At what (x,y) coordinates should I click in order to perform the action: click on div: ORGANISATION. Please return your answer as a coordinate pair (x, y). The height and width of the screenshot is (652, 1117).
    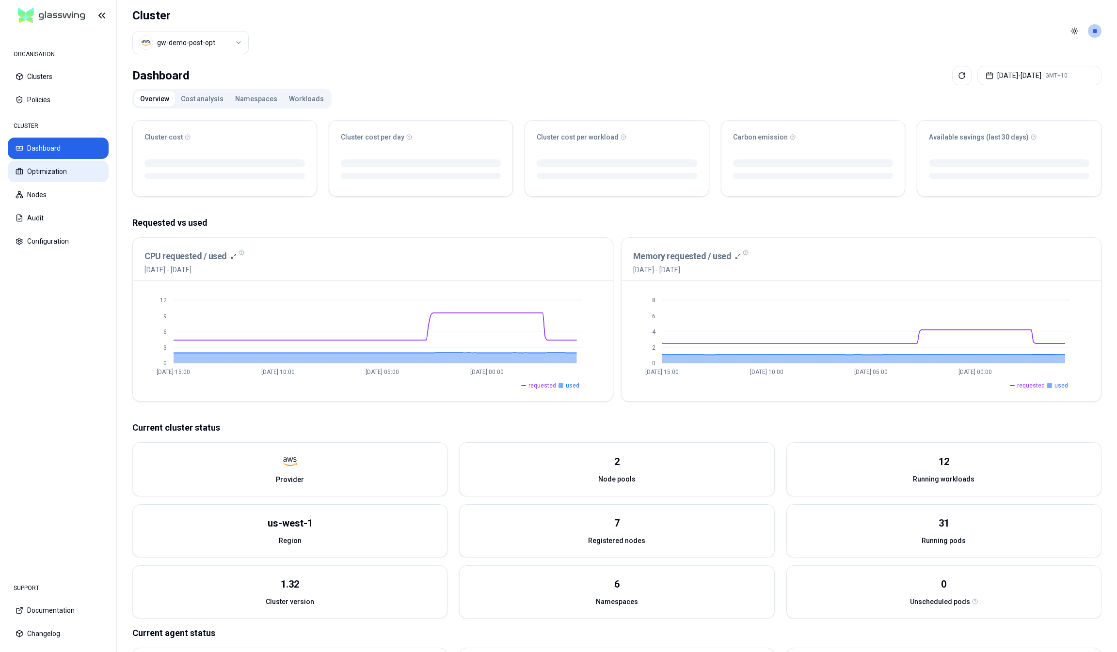
    Looking at the image, I should click on (58, 54).